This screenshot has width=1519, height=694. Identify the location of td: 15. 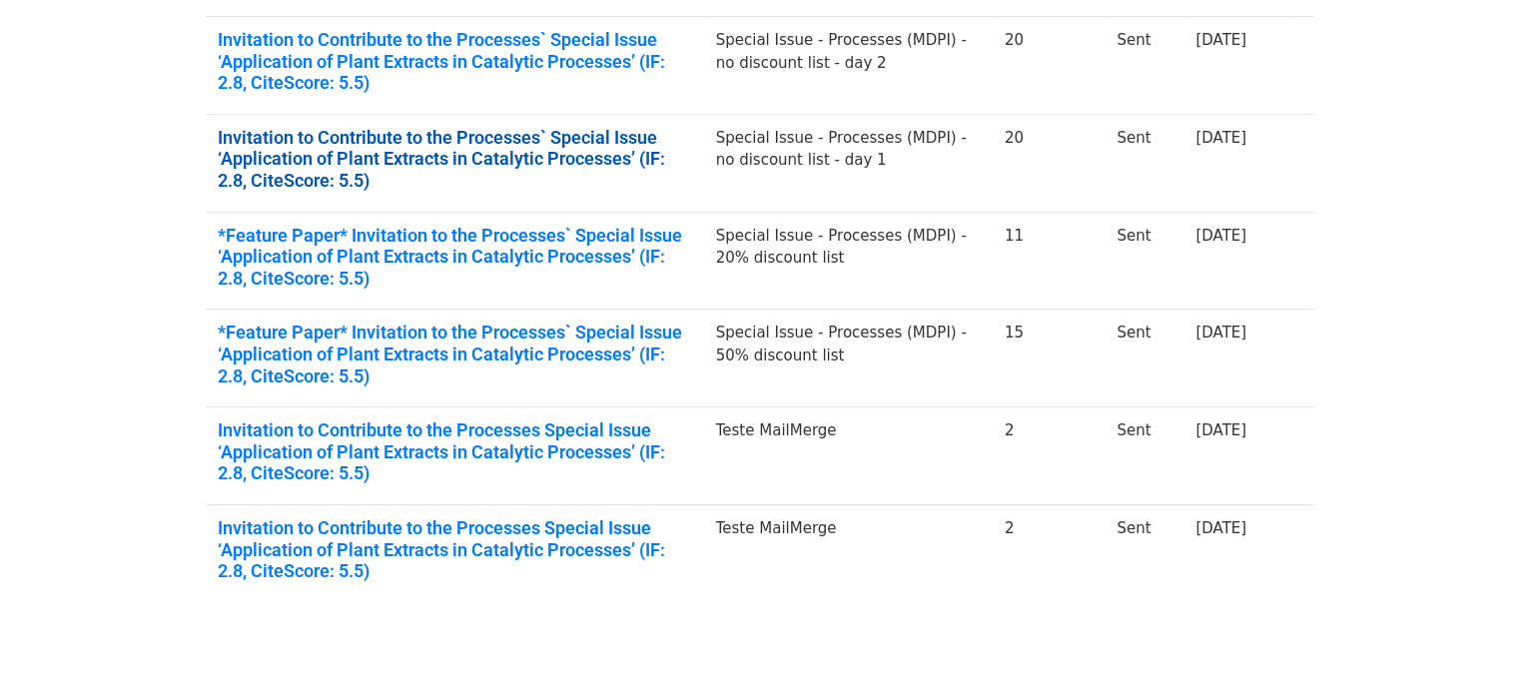
(1048, 358).